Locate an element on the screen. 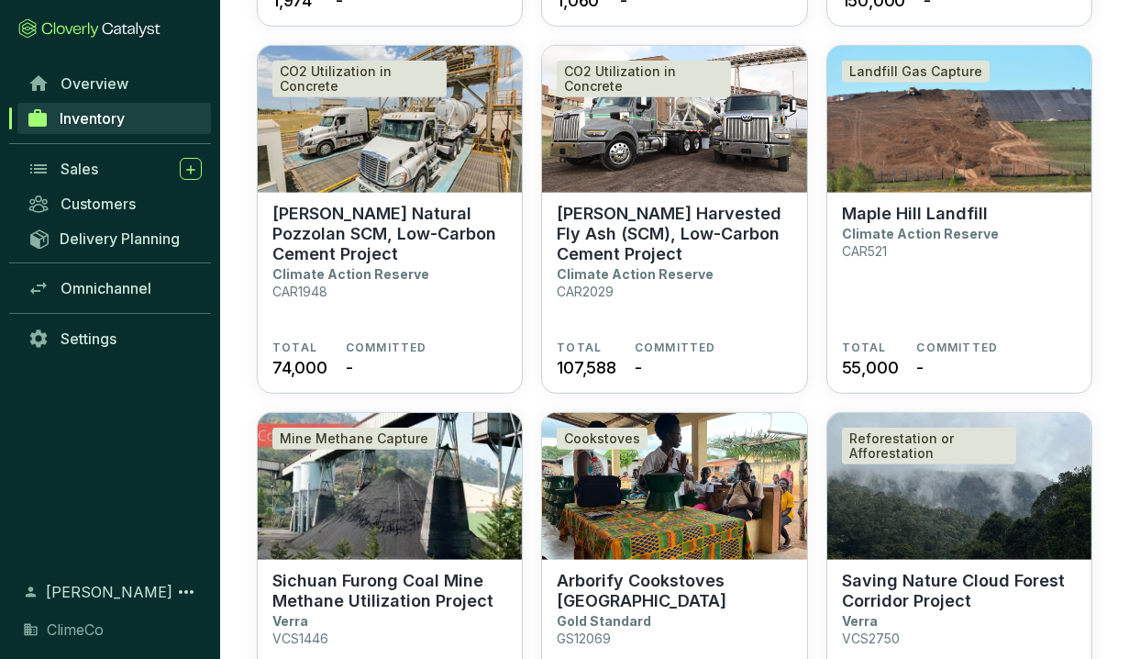  img: Bowen Harvested Fly Ash (SCM), Low-Carbon Cement Project is located at coordinates (674, 119).